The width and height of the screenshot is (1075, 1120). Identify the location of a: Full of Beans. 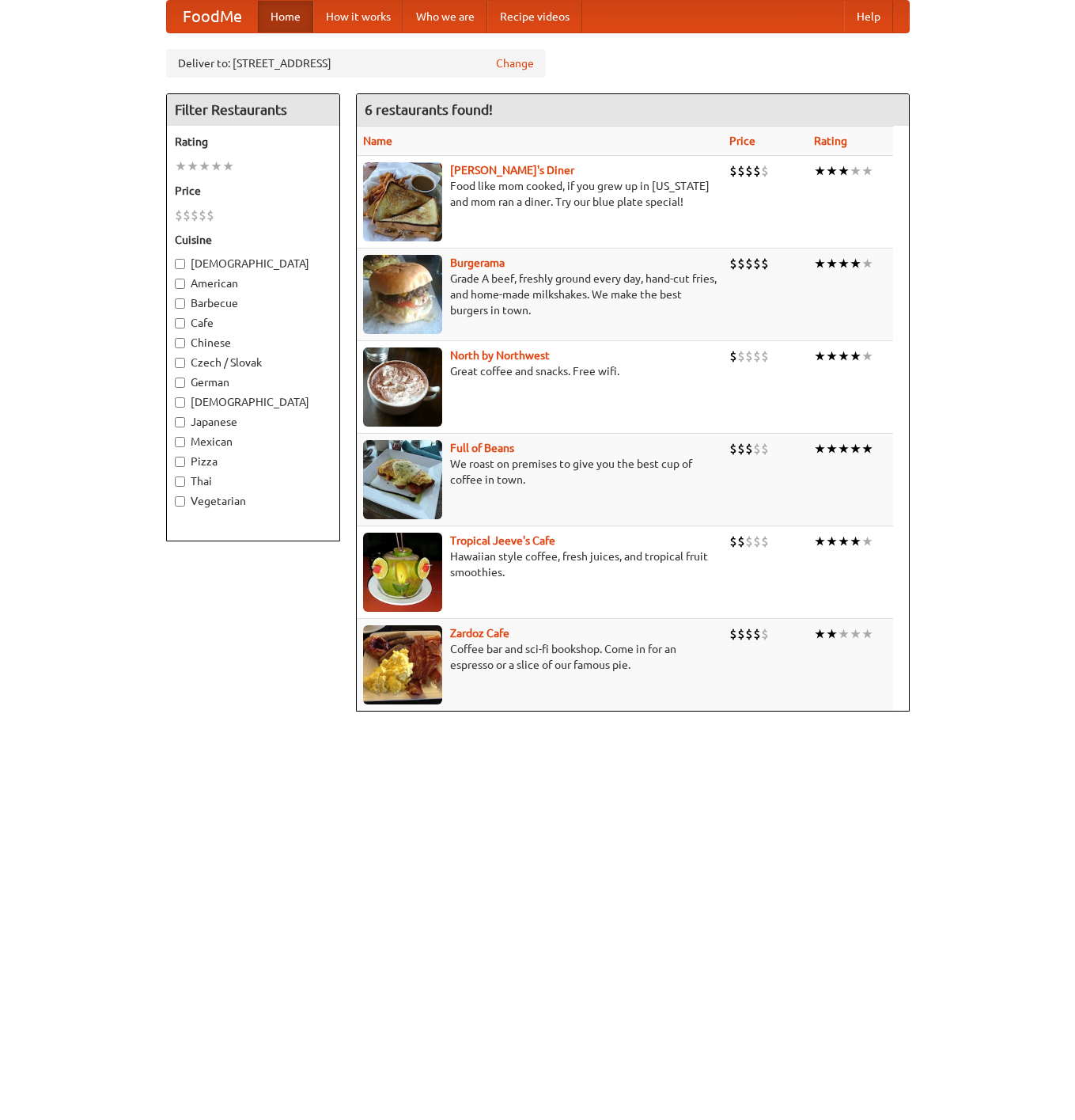
(482, 448).